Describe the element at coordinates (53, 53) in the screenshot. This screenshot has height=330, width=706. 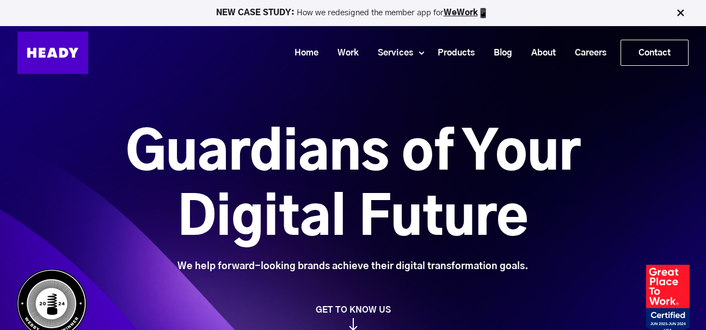
I see `img: Heady_Logo_Web-01 (1)` at that location.